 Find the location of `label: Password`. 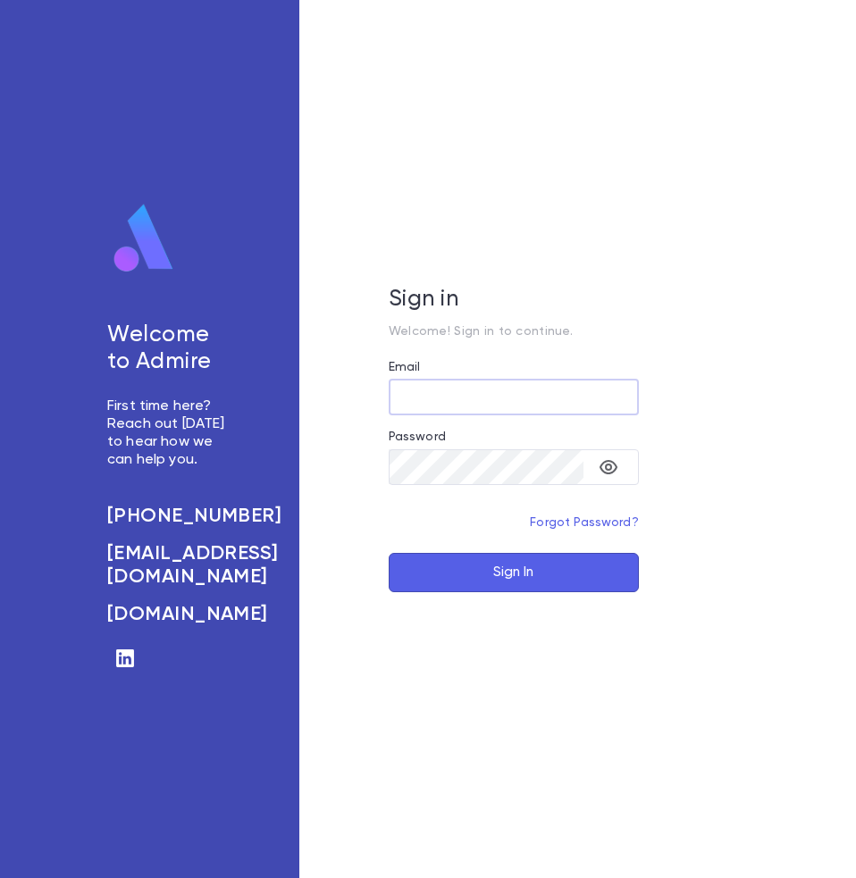

label: Password is located at coordinates (417, 437).